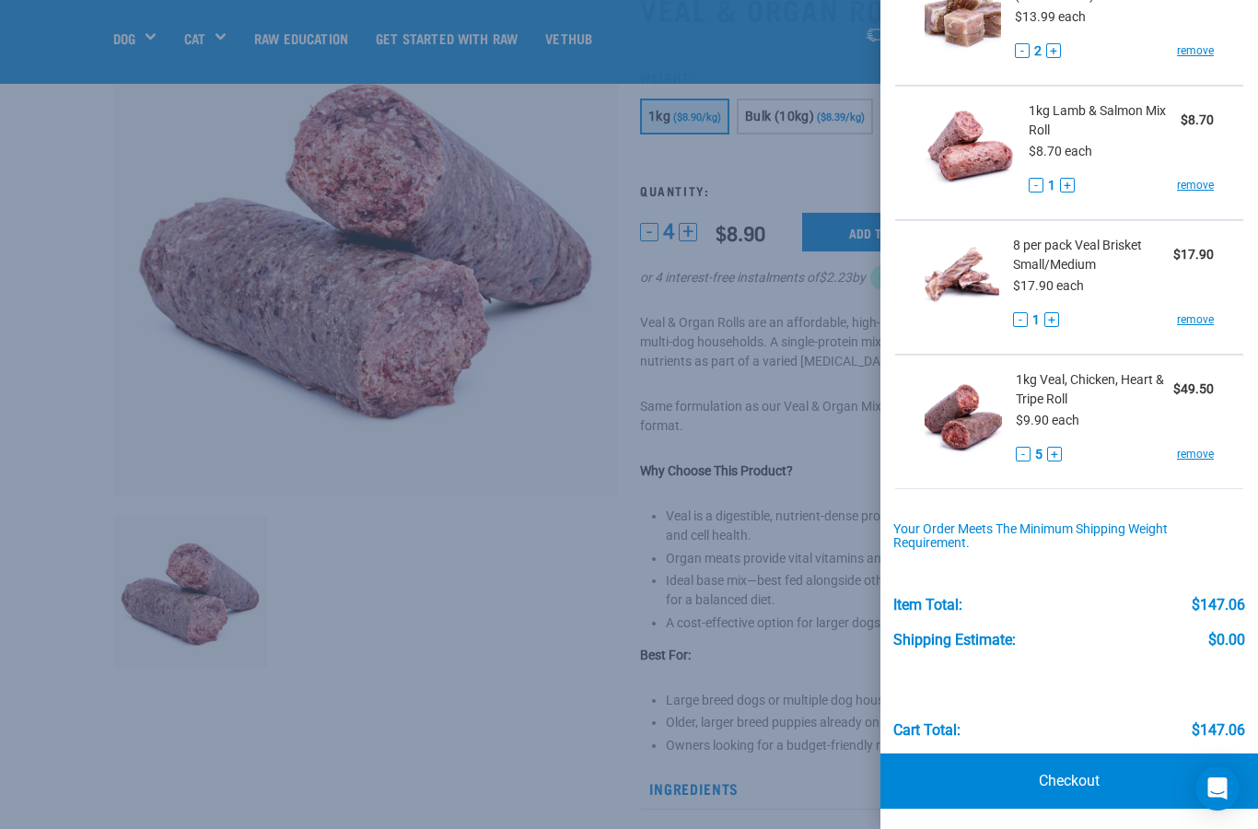 This screenshot has width=1258, height=829. I want to click on a: Checkout, so click(1069, 781).